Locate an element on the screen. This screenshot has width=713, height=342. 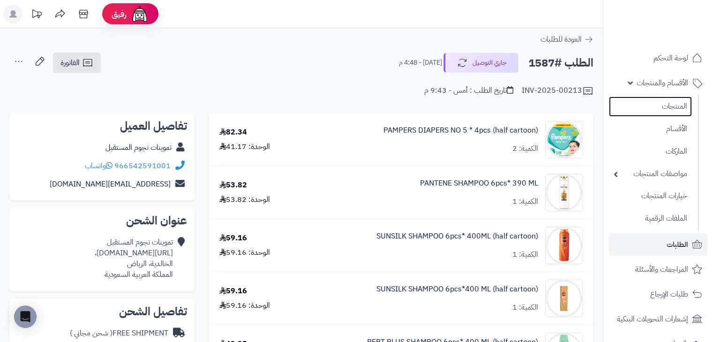
span: إشعارات التحويلات البنكية is located at coordinates (653, 319).